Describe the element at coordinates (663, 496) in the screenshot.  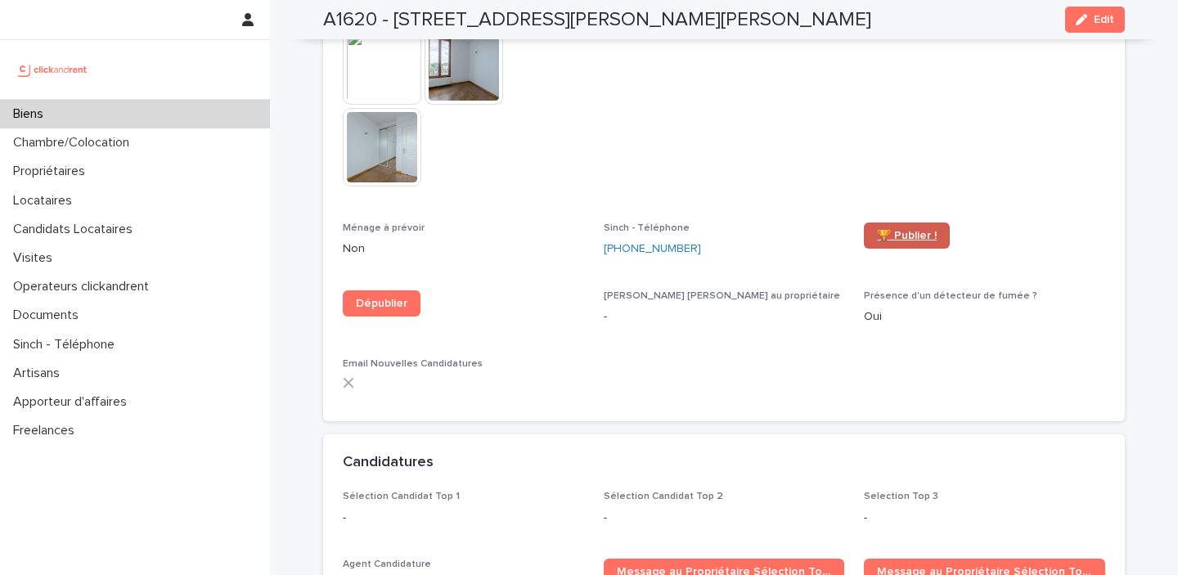
I see `span: Sélection Candidat Top 2` at that location.